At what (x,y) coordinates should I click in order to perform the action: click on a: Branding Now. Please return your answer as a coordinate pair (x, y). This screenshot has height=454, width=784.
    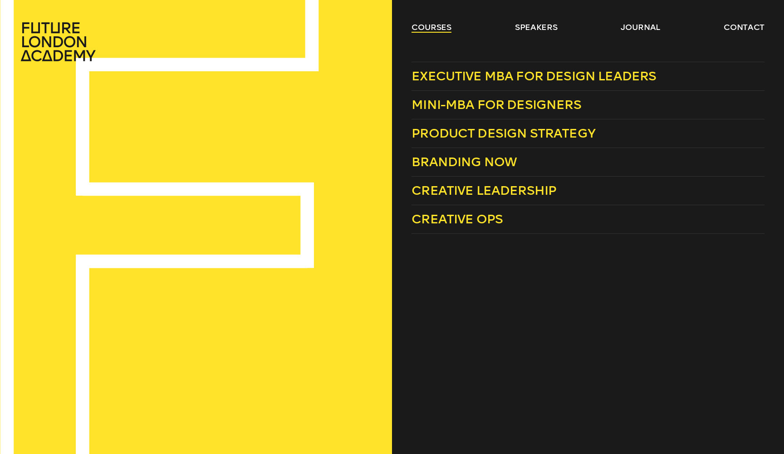
    Looking at the image, I should click on (588, 162).